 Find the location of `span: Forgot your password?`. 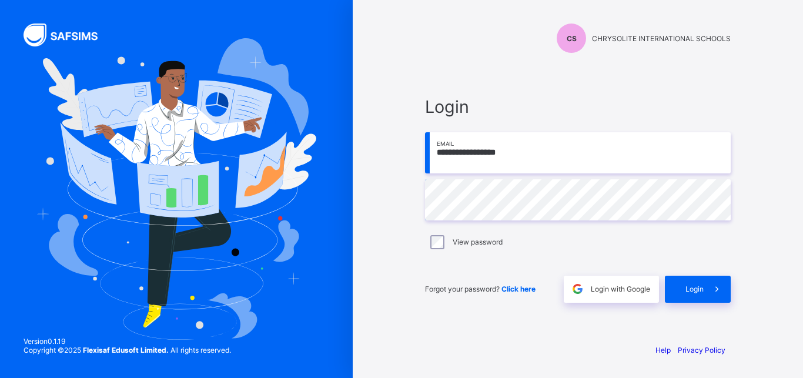

span: Forgot your password? is located at coordinates (480, 289).